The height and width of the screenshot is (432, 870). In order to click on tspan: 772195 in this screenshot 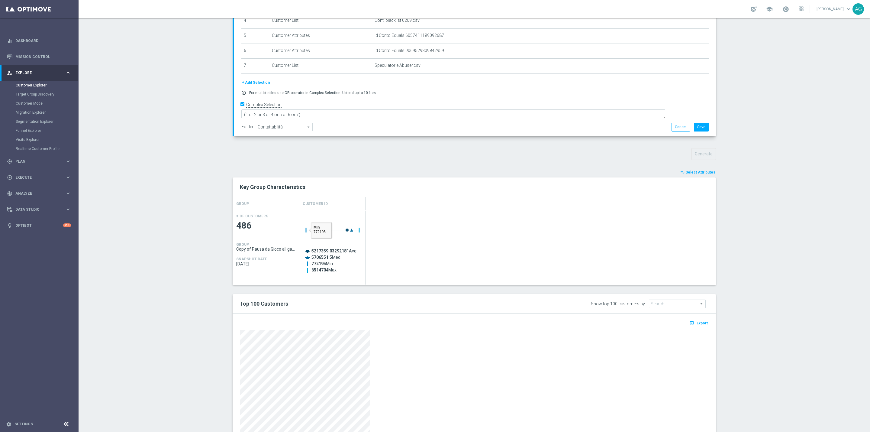, I will do `click(319, 263)`.